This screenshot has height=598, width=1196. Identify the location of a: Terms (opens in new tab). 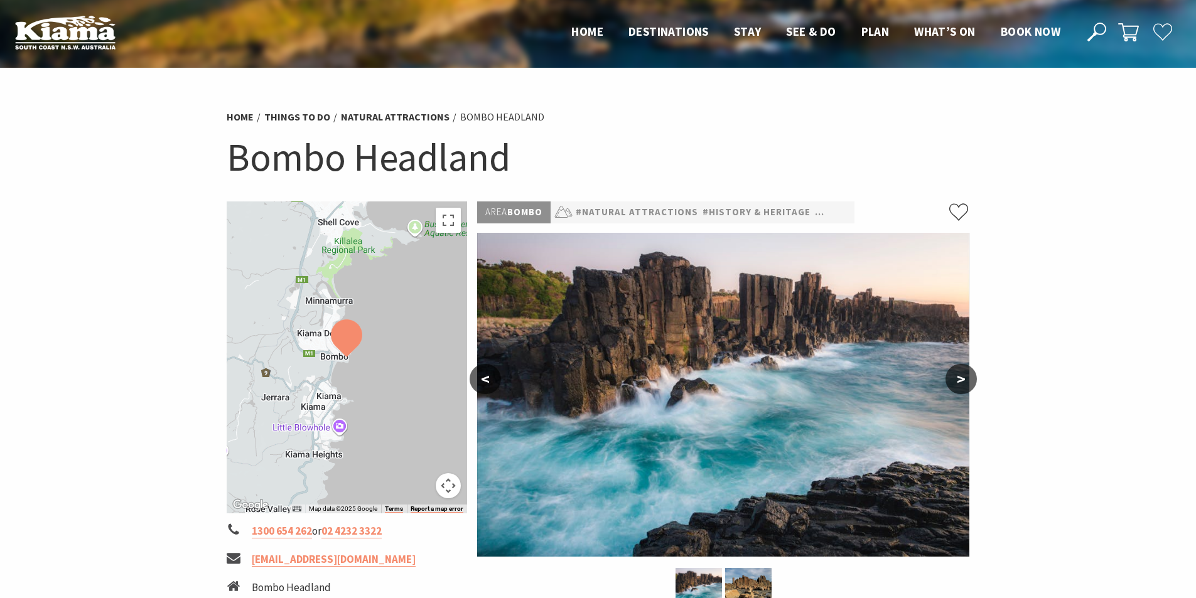
(394, 509).